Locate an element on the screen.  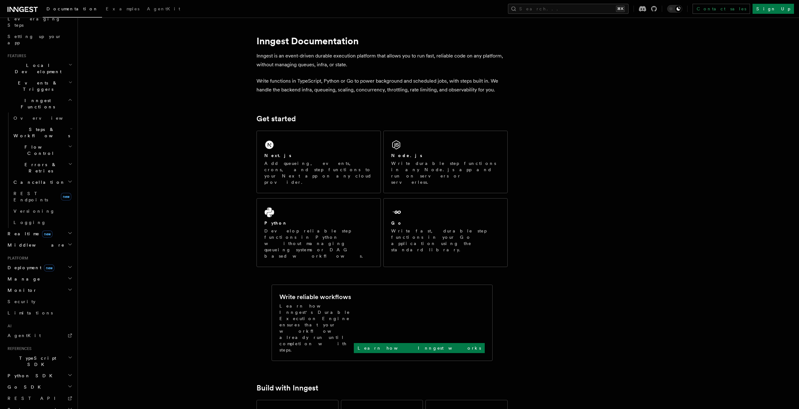
span: Python SDK is located at coordinates (30, 375).